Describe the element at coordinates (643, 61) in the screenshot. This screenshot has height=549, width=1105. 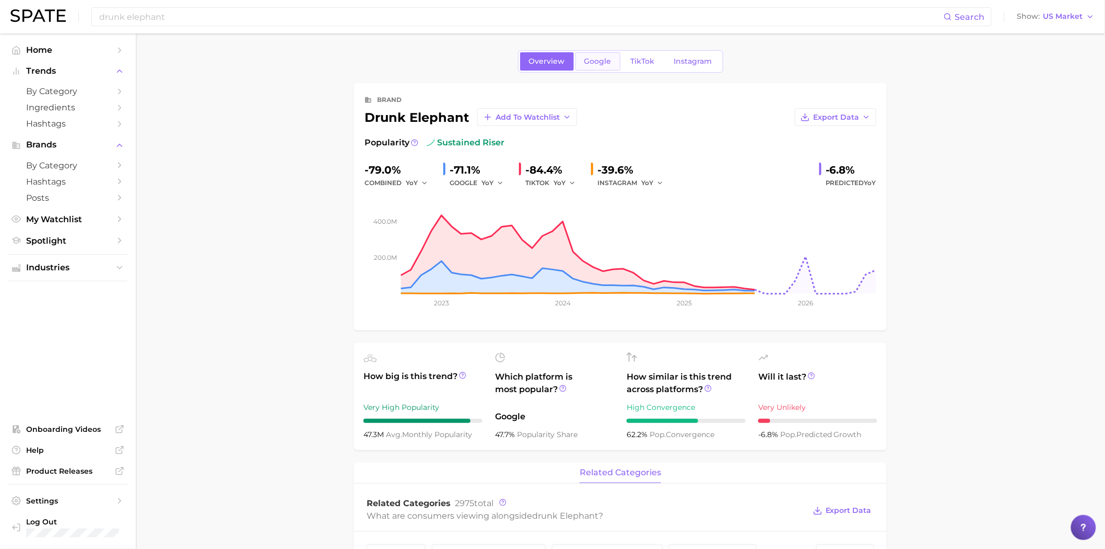
I see `a: TikTok` at that location.